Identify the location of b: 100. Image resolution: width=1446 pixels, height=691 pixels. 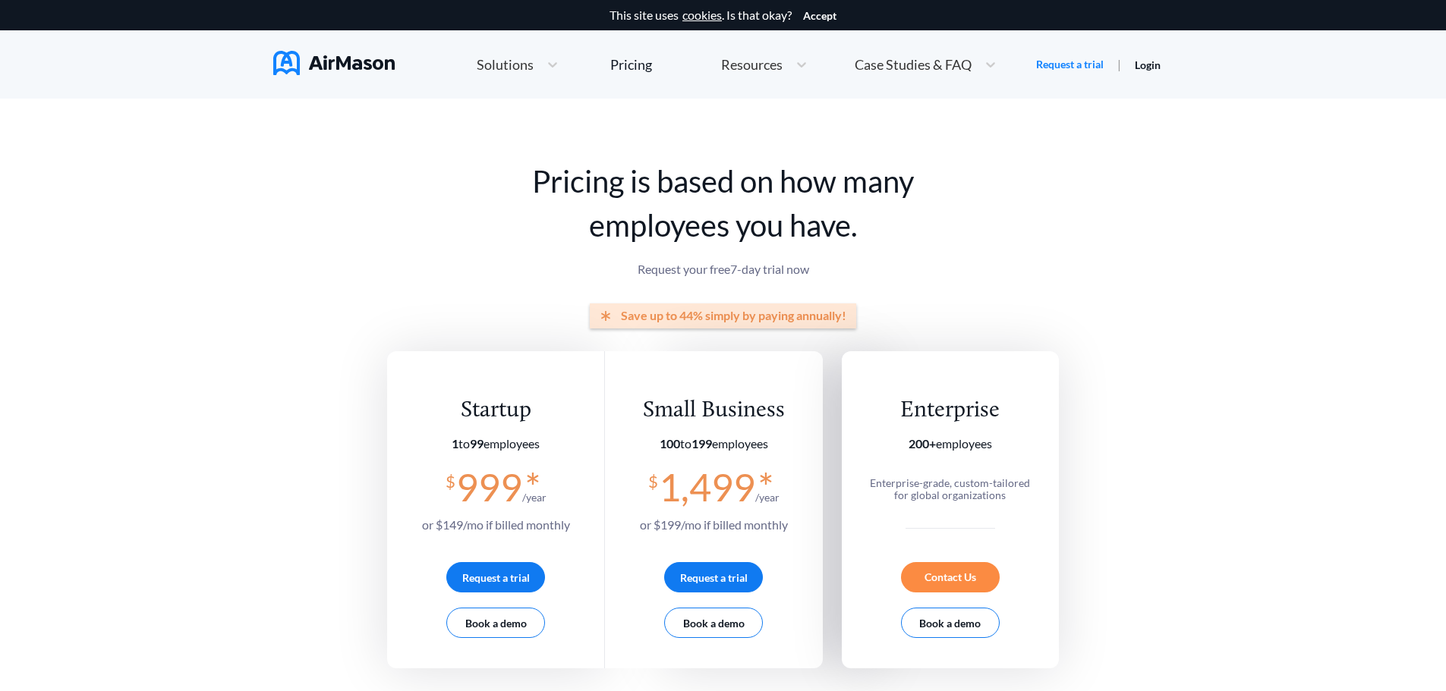
(669, 443).